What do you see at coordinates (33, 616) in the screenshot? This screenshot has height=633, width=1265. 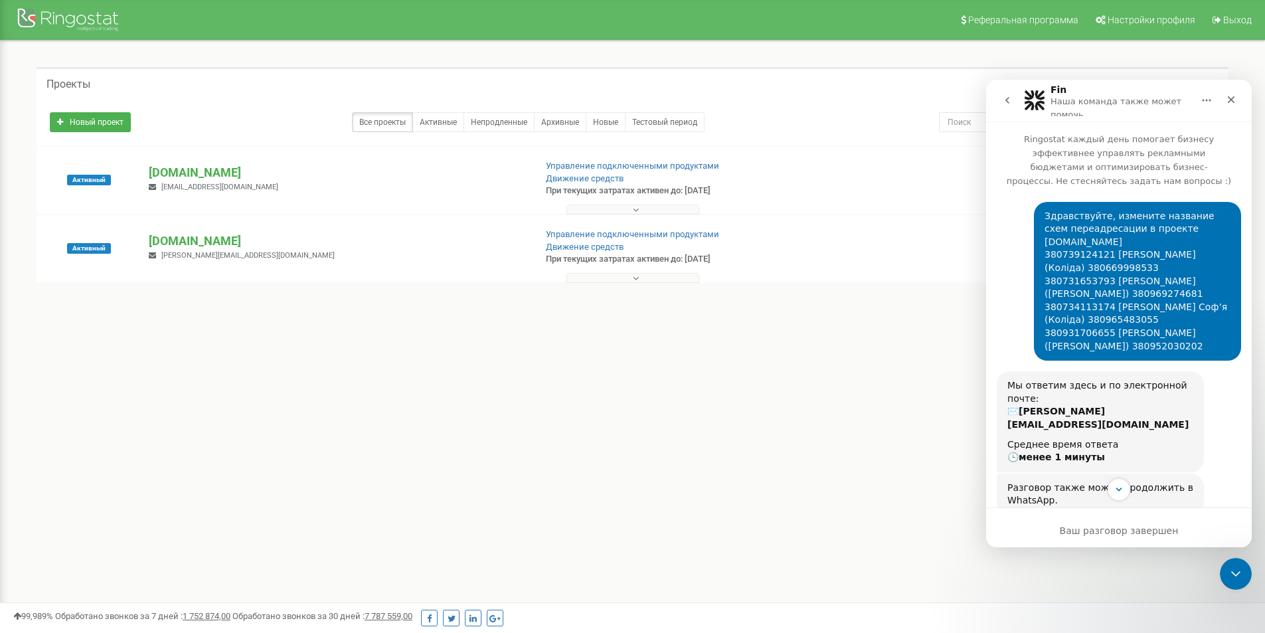 I see `span: 99,989%` at bounding box center [33, 616].